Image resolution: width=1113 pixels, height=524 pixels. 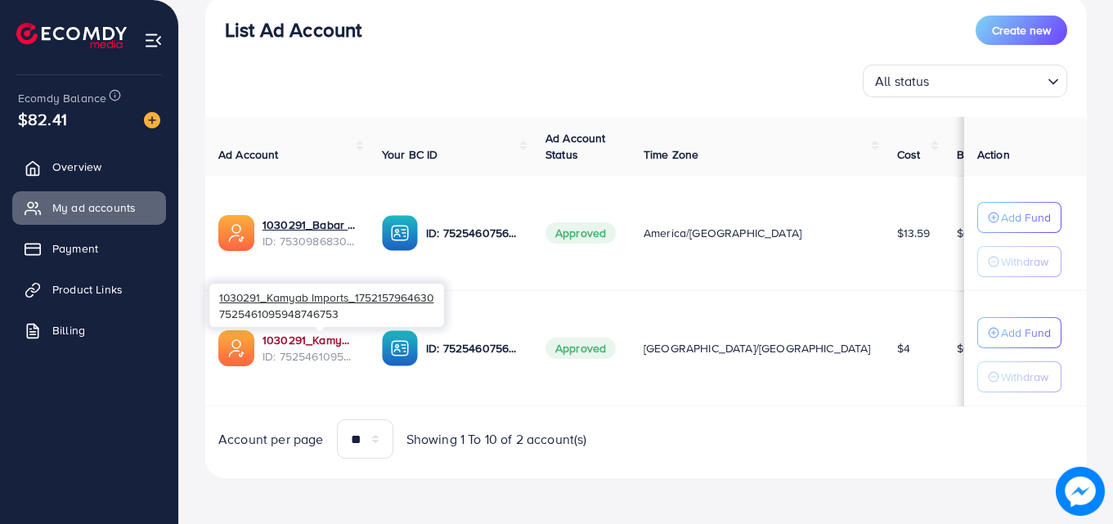 What do you see at coordinates (89, 290) in the screenshot?
I see `a: Product Links` at bounding box center [89, 290].